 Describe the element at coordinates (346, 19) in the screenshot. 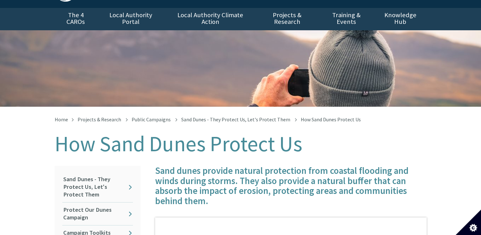

I see `a: Training & Events` at that location.